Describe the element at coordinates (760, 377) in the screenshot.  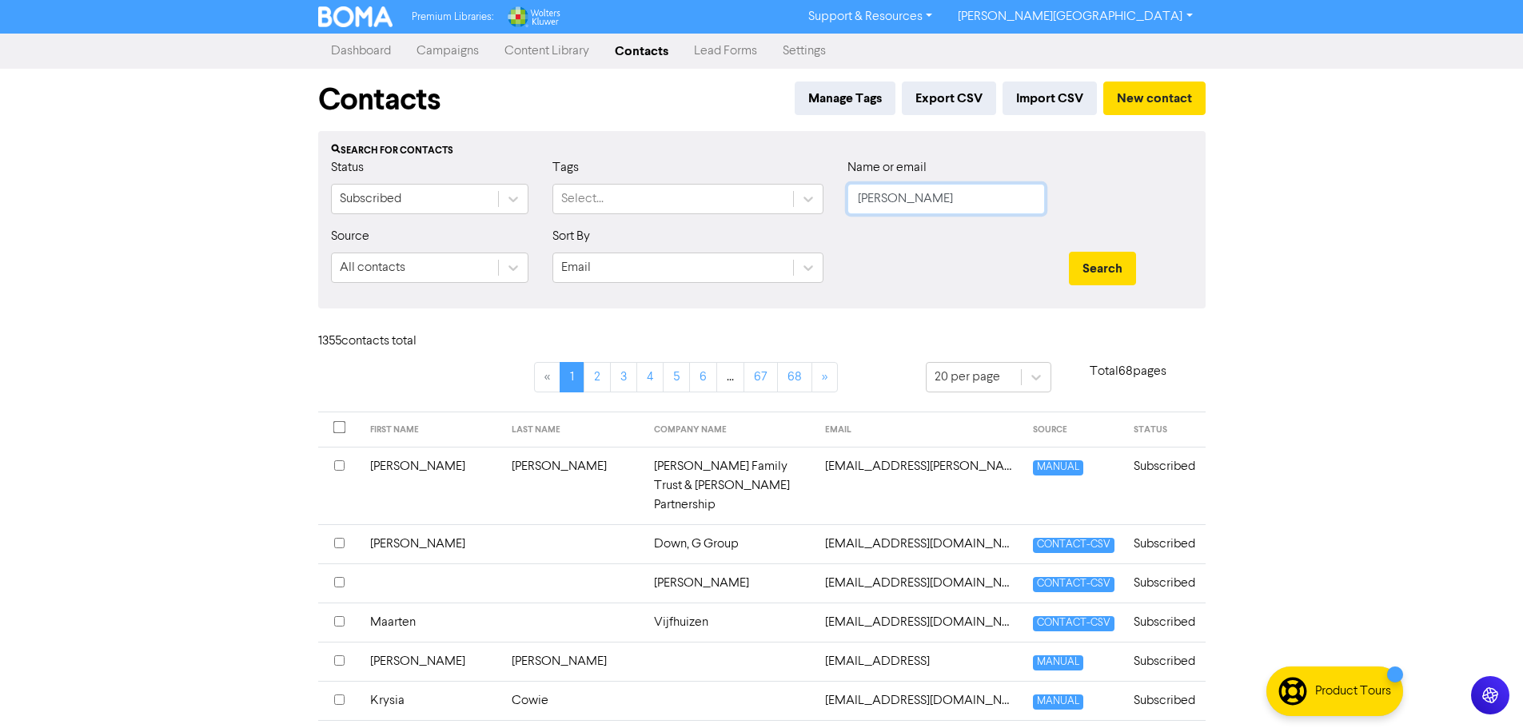
I see `a: Page 67` at that location.